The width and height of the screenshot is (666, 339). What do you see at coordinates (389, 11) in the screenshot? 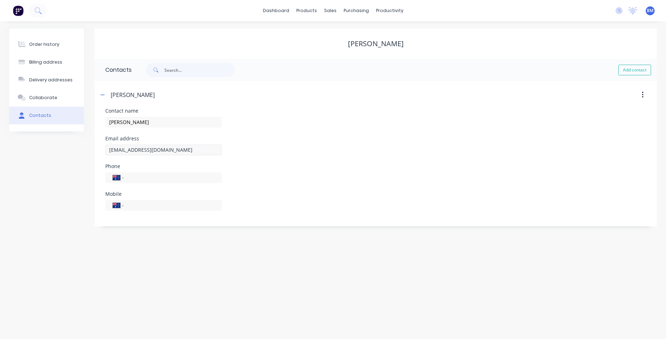
I see `div: productivity` at bounding box center [389, 11].